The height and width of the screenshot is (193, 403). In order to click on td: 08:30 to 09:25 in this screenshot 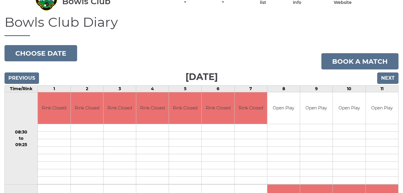, I will do `click(21, 138)`.